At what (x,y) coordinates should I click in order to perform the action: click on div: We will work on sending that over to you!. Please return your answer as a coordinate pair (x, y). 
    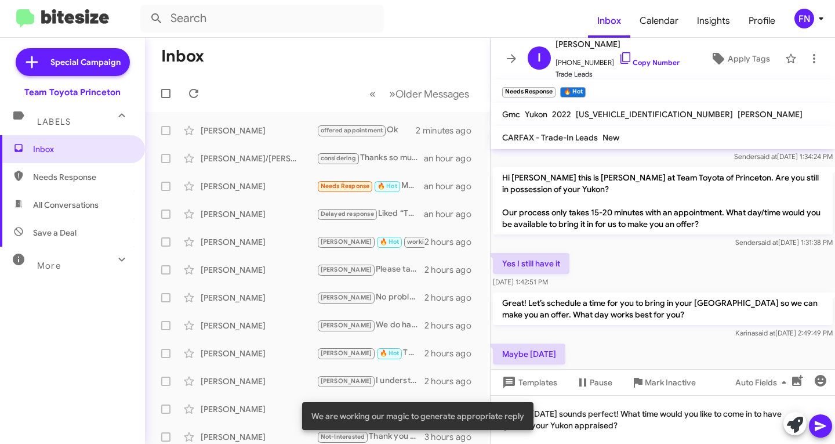
    Looking at the image, I should click on (371, 241).